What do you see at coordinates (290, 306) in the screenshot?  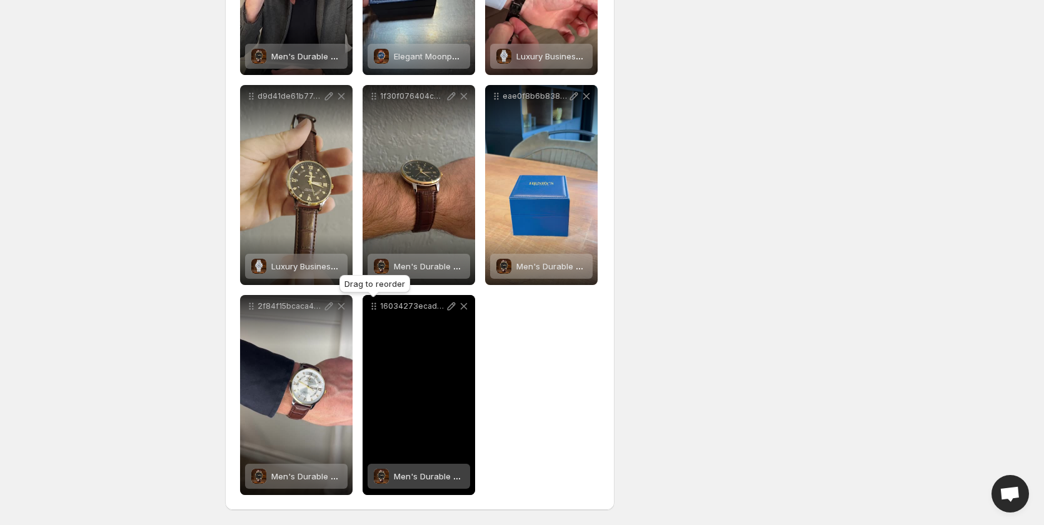 I see `p: 2f84f15bcaca4aca92e6f3fb0f5be6f3` at bounding box center [290, 306].